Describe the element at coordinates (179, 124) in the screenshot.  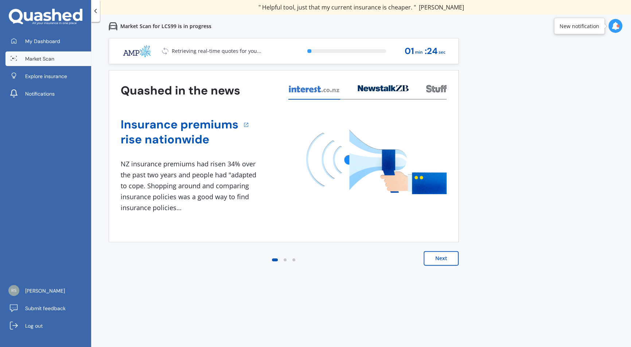
I see `h4: Insurance premiums` at that location.